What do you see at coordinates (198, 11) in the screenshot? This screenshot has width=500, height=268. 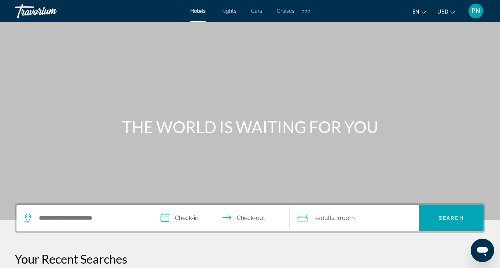 I see `span: Hotels` at bounding box center [198, 11].